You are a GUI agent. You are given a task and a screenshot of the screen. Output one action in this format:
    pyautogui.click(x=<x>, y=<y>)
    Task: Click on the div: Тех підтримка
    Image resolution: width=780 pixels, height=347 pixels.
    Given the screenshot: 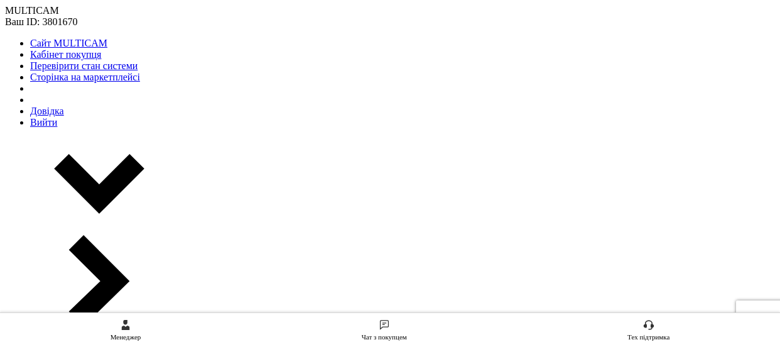 What is the action you would take?
    pyautogui.click(x=648, y=336)
    